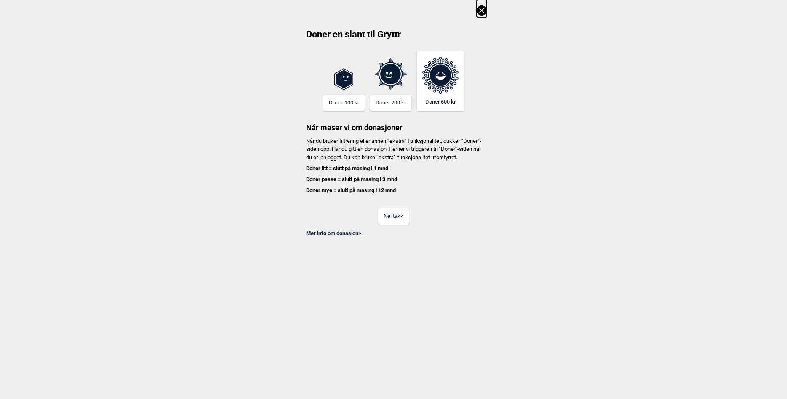  Describe the element at coordinates (394, 166) in the screenshot. I see `p: Når du bruker filtrering eller annen “ekstra” funksjonalitet, dukker “Doner”-siden opp. Har du gi...` at that location.